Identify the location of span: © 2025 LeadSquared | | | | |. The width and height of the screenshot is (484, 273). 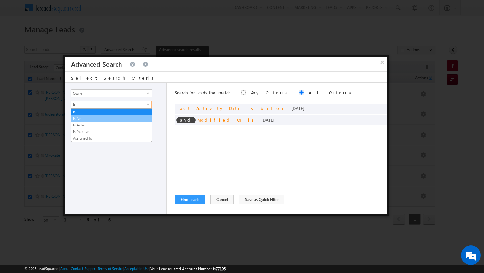
(125, 269).